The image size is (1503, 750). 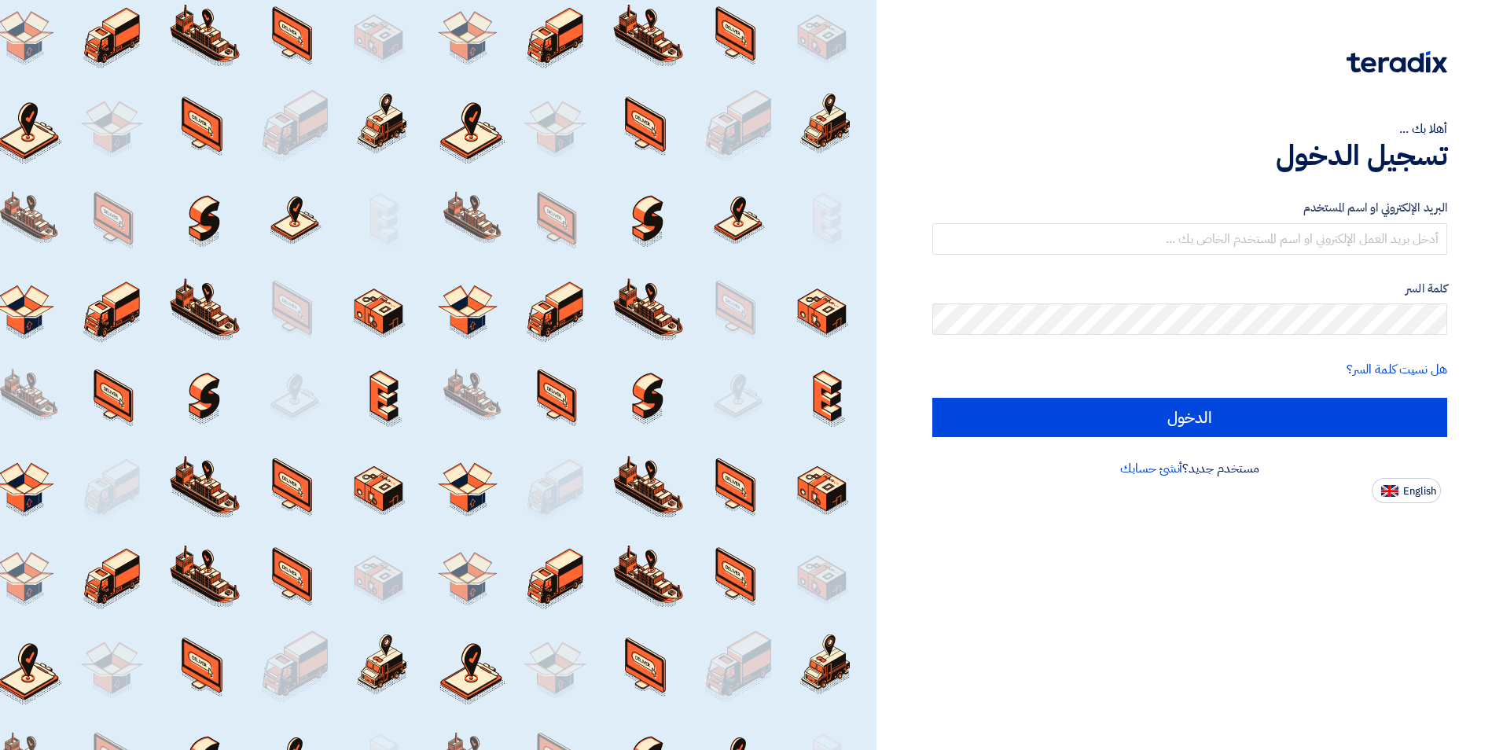 I want to click on span: English, so click(x=1419, y=491).